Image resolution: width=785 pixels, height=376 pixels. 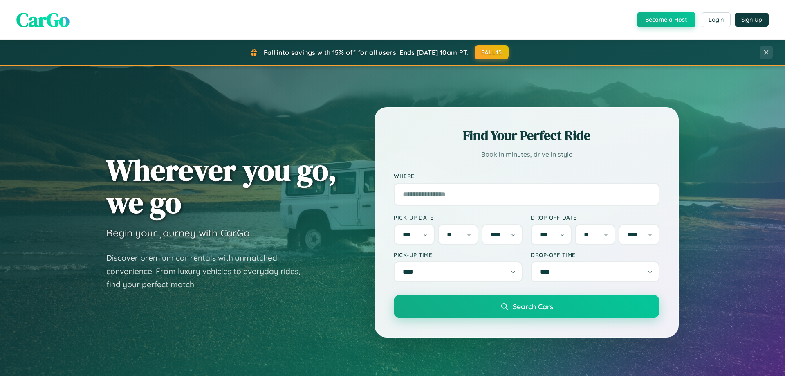 I want to click on button: Login, so click(x=716, y=20).